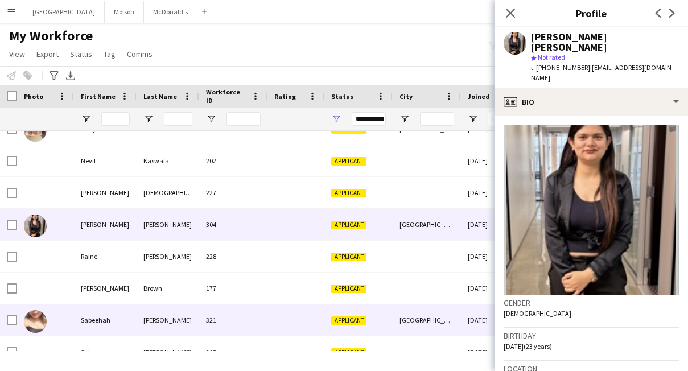 The image size is (688, 371). I want to click on span: City, so click(406, 96).